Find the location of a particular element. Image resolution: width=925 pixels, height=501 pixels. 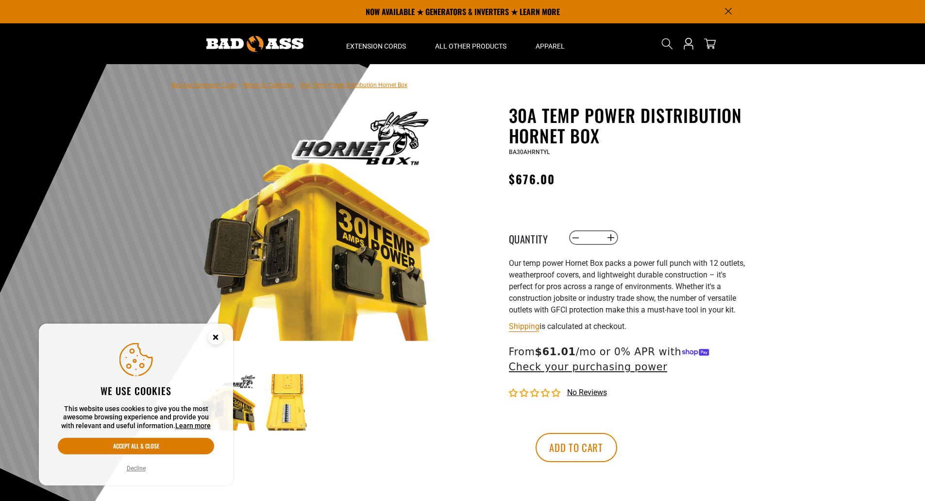

span: 0.00 stars is located at coordinates (535, 393).